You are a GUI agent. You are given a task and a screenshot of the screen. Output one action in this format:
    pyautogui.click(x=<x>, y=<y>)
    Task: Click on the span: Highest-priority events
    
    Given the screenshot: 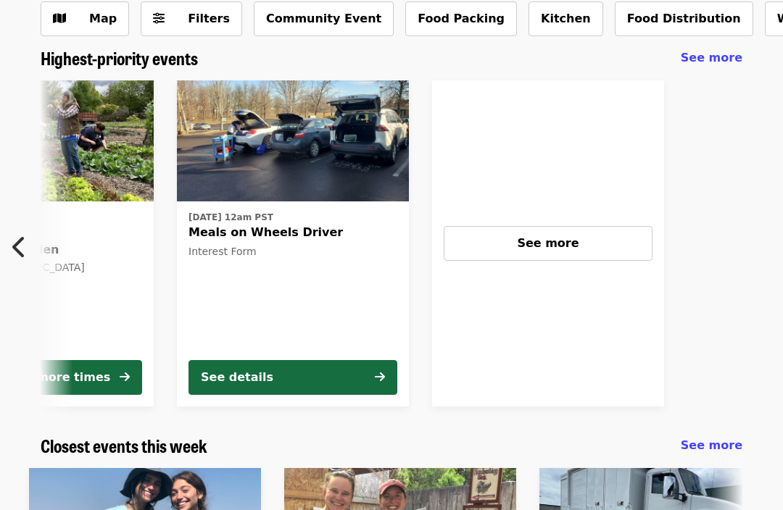 What is the action you would take?
    pyautogui.click(x=119, y=57)
    